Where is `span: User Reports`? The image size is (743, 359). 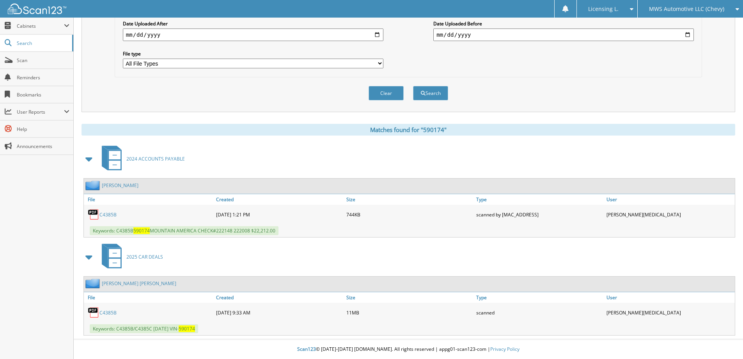 span: User Reports is located at coordinates (40, 112).